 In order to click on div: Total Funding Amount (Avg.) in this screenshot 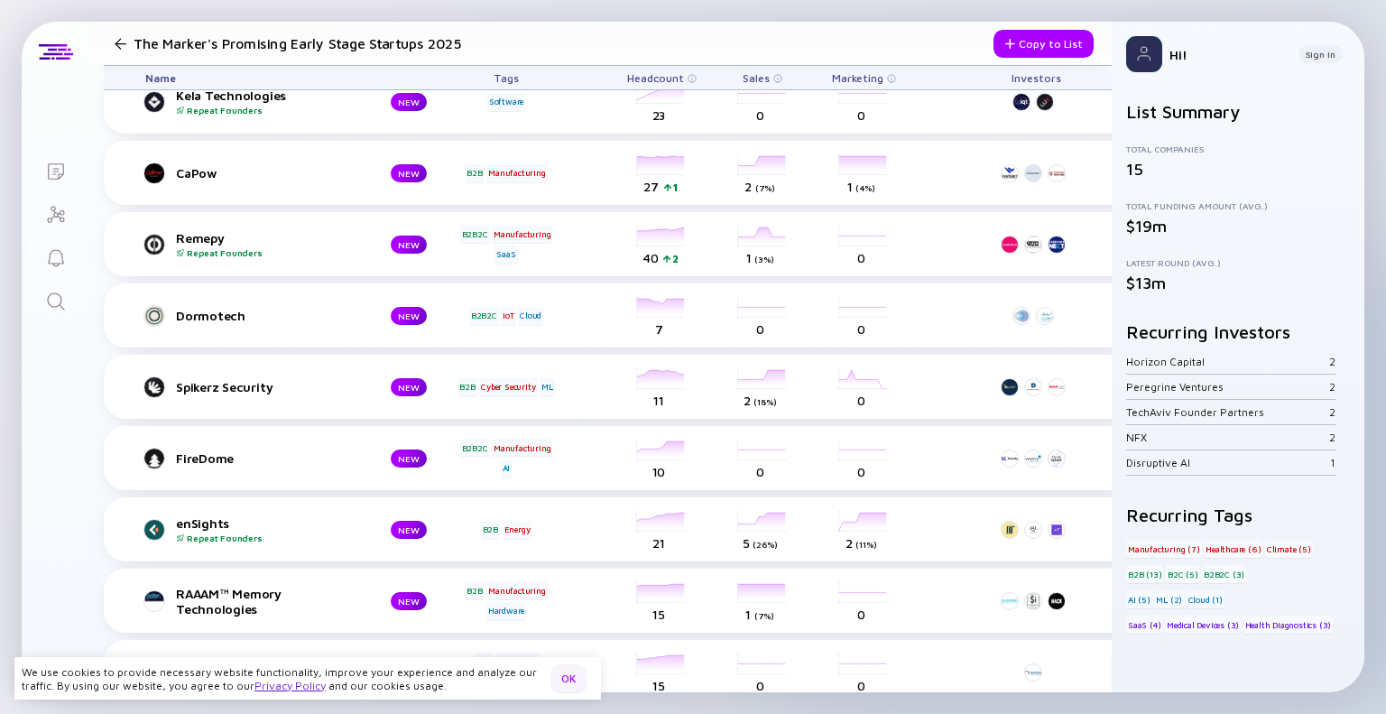, I will do `click(1238, 206)`.